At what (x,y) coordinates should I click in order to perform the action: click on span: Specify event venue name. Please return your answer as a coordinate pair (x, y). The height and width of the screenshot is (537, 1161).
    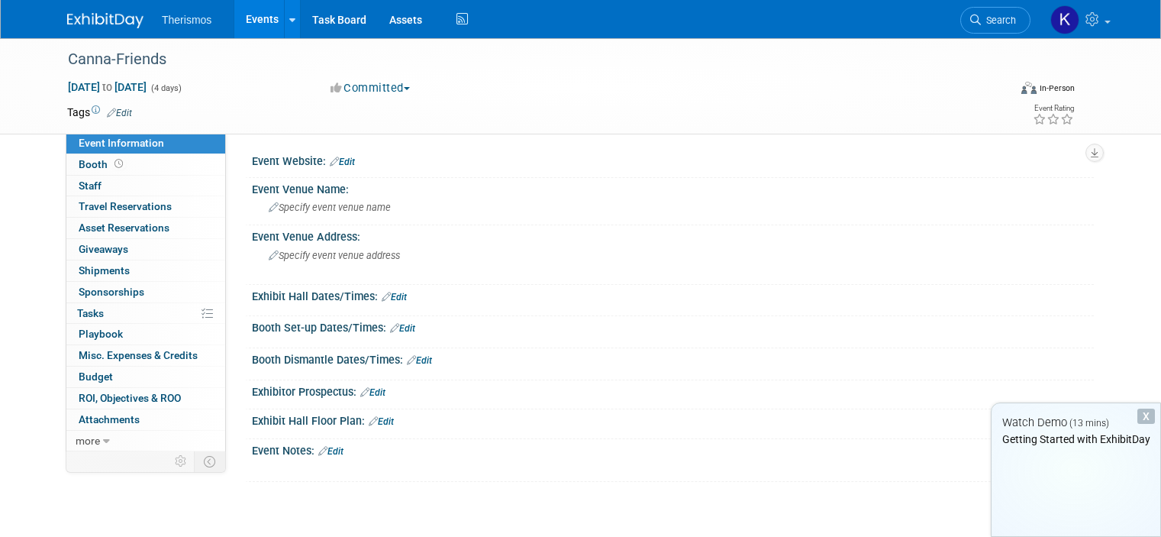
    Looking at the image, I should click on (330, 207).